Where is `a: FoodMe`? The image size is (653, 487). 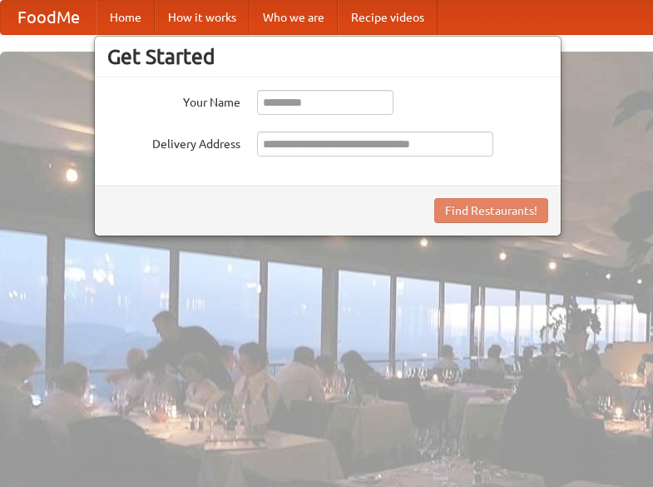 a: FoodMe is located at coordinates (48, 17).